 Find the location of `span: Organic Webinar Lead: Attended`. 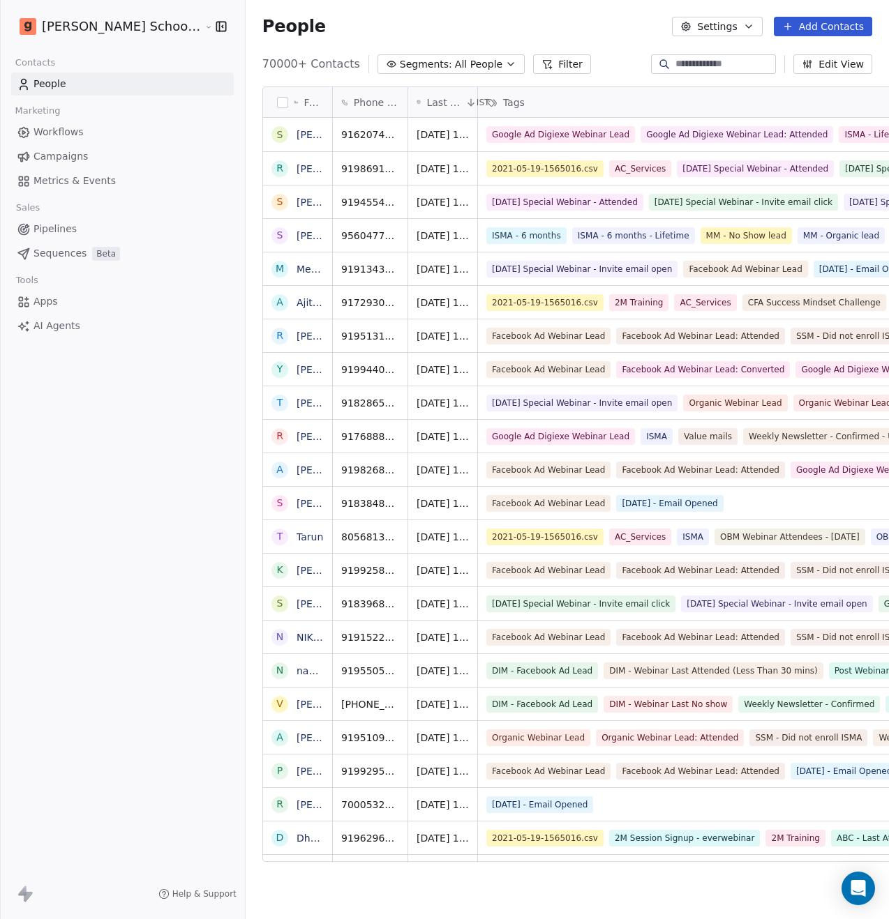

span: Organic Webinar Lead: Attended is located at coordinates (670, 738).